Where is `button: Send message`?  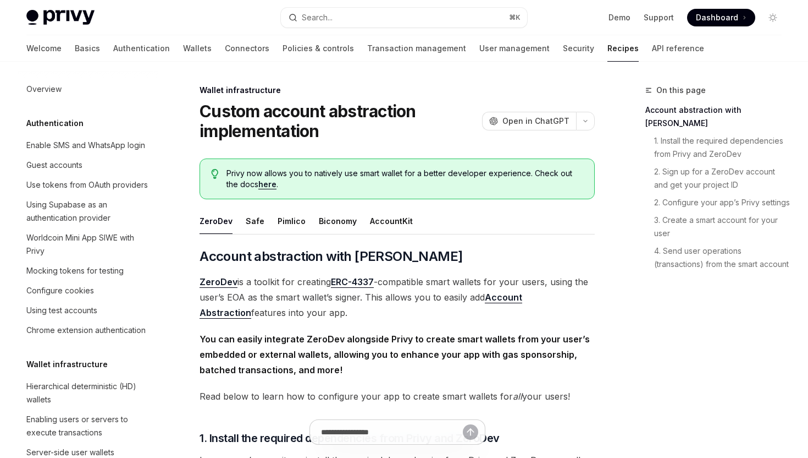
button: Send message is located at coordinates (471, 432).